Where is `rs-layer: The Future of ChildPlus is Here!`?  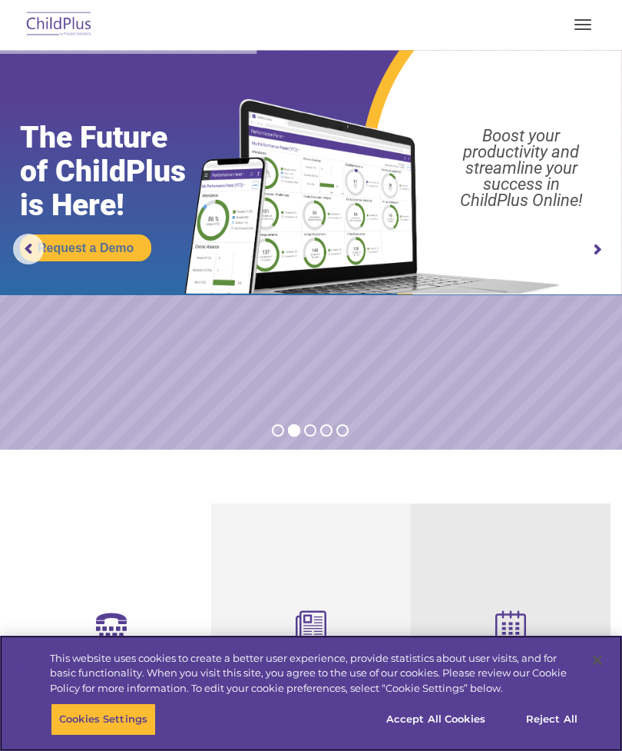 rs-layer: The Future of ChildPlus is Here! is located at coordinates (119, 171).